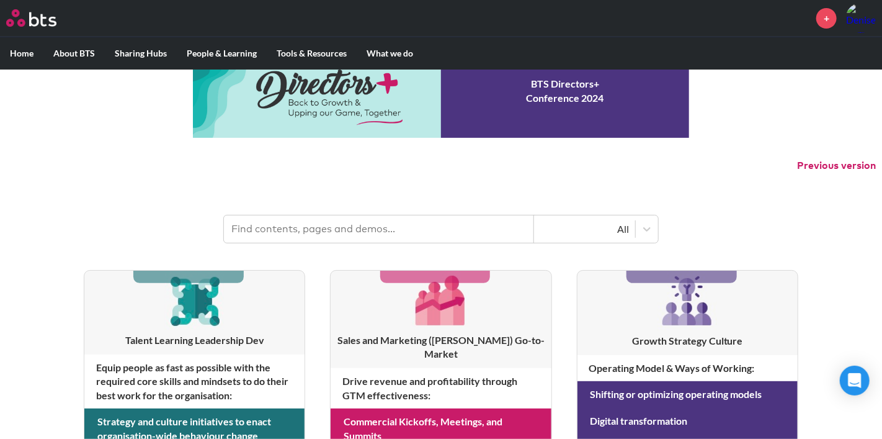 The image size is (882, 439). I want to click on h4: Equip people as fast as possible with the required core skills and mindsets to do their best work..., so click(194, 381).